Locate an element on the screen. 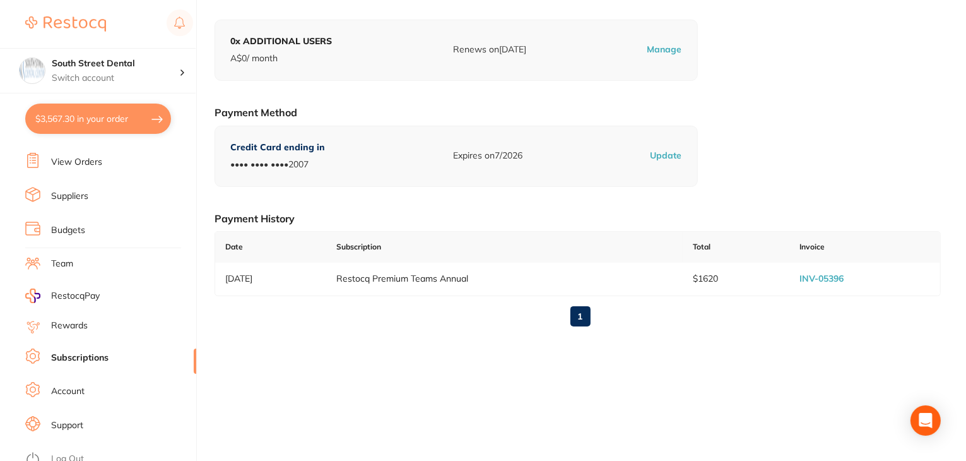 This screenshot has width=966, height=461. a: INV-05396 is located at coordinates (822, 278).